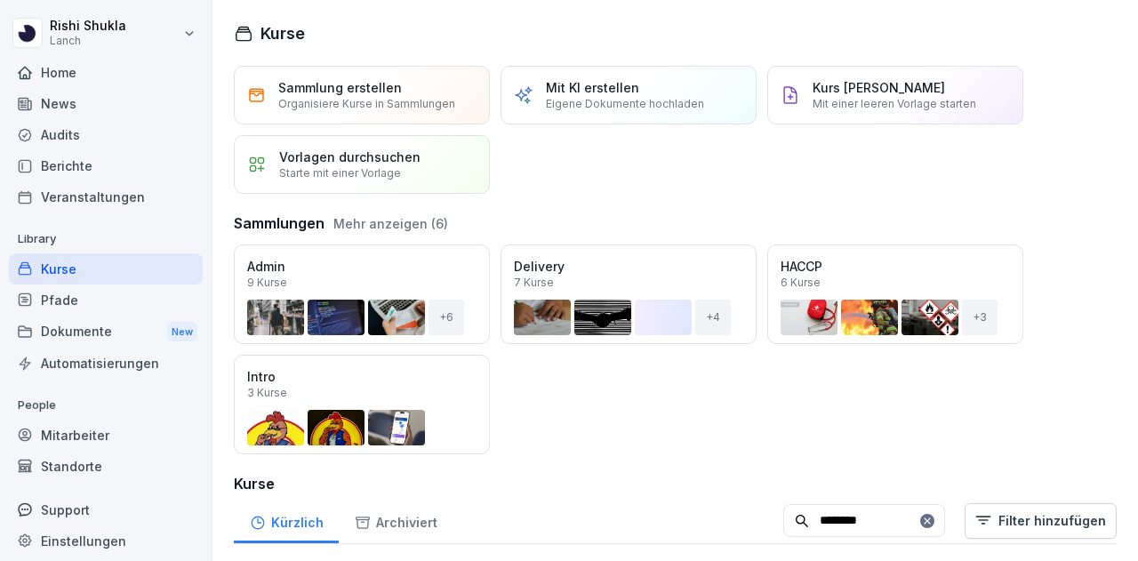  Describe the element at coordinates (88, 26) in the screenshot. I see `p: Rishi Shukla` at that location.